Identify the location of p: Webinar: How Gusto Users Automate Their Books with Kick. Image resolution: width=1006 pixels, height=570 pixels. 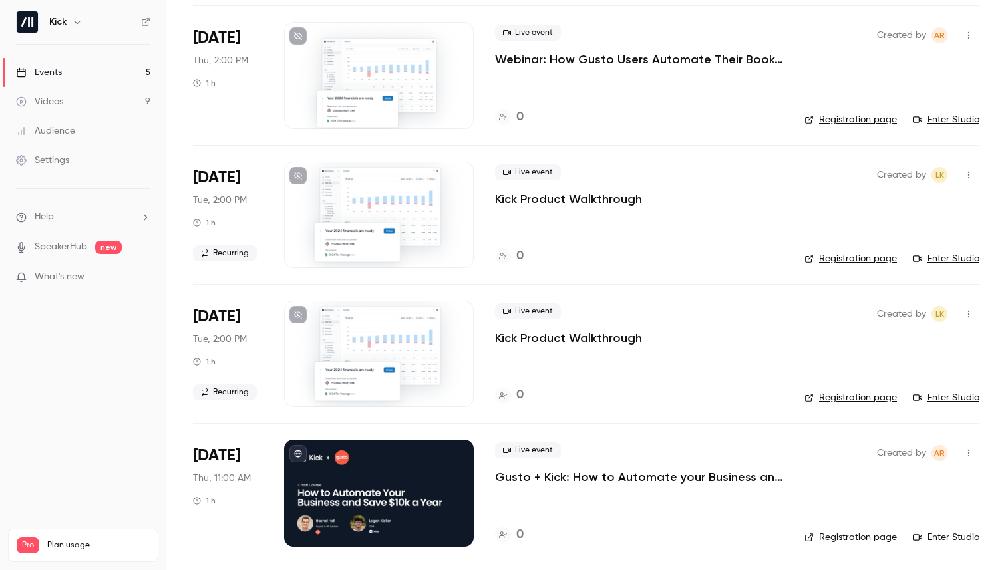
(639, 59).